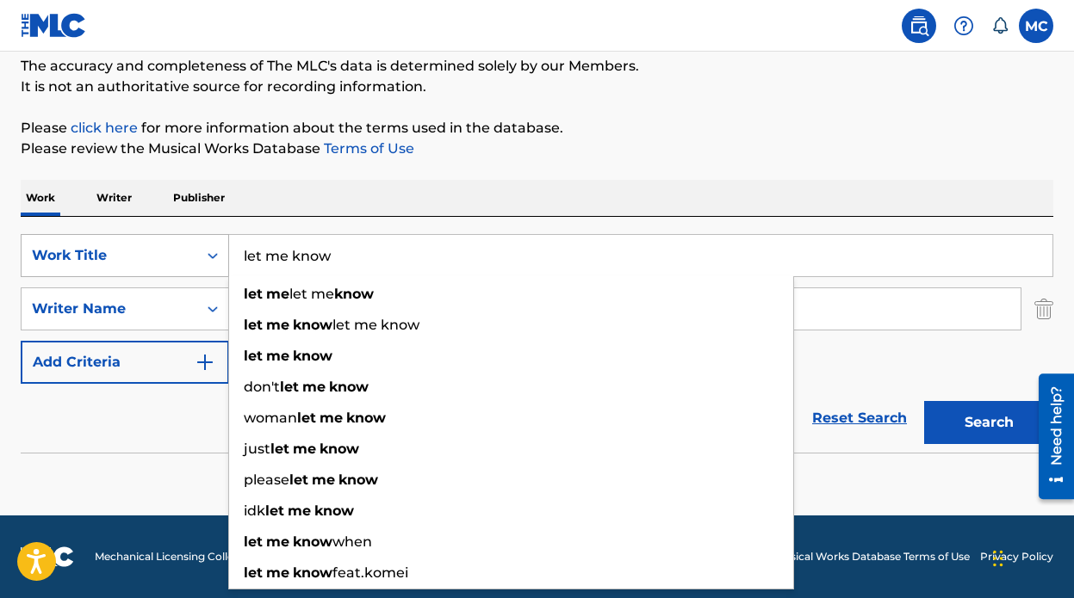  What do you see at coordinates (963, 26) in the screenshot?
I see `img: help` at bounding box center [963, 26].